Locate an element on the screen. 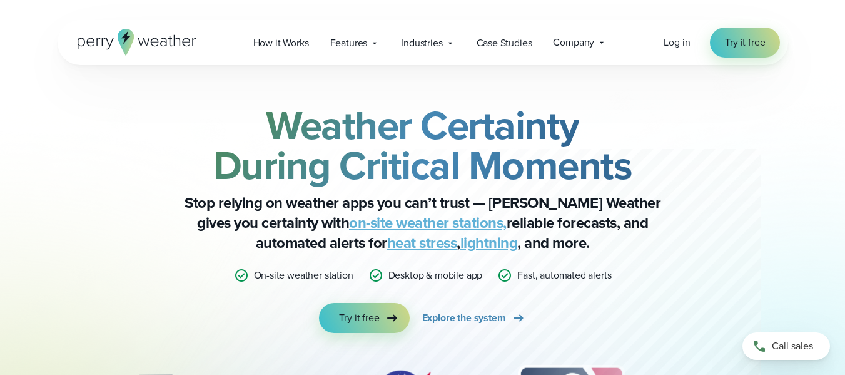 Image resolution: width=845 pixels, height=375 pixels. strong: Weather Certainty During Critical Moments is located at coordinates (423, 145).